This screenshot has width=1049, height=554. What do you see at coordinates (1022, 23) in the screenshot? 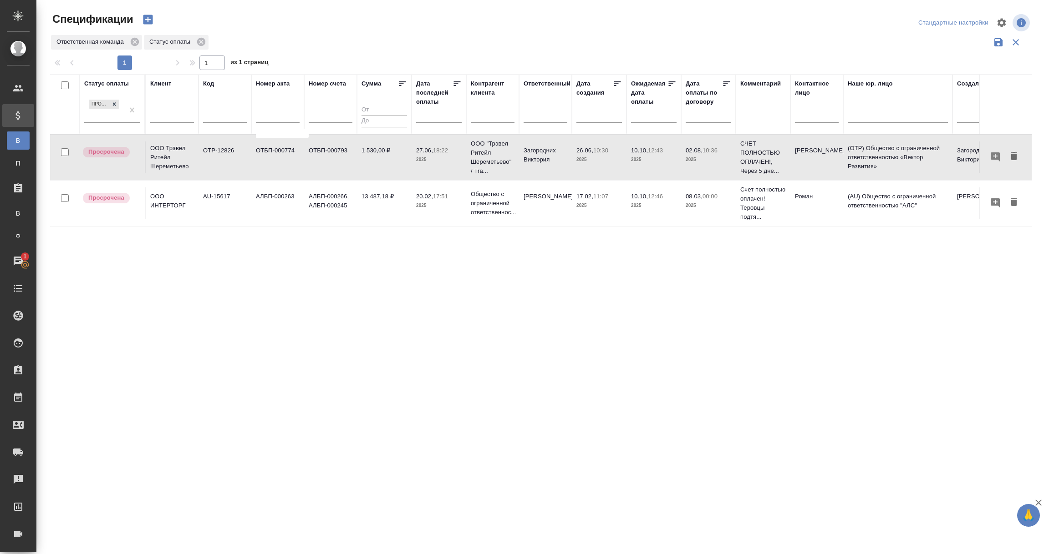
I see `span: Посмотреть информацию` at bounding box center [1022, 23].